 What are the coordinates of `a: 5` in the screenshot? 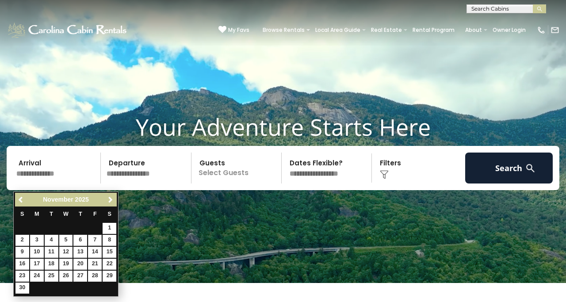 It's located at (66, 240).